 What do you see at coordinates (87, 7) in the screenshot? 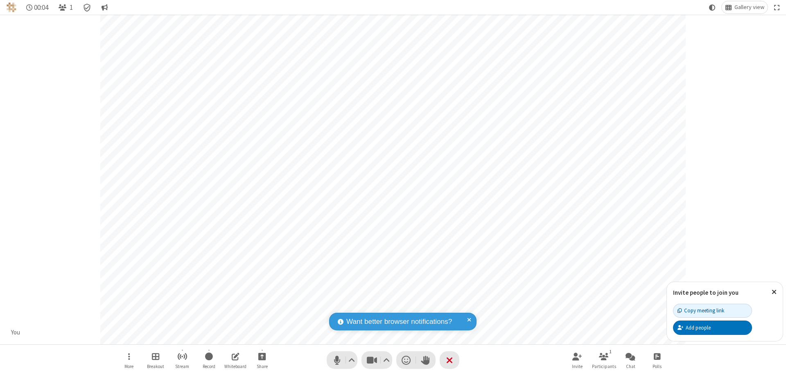
I see `div: Meeting details Encryption enabled` at bounding box center [87, 7].